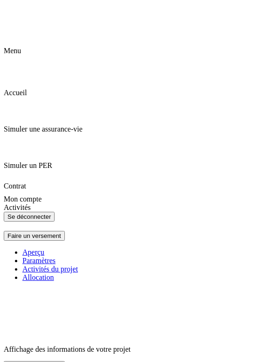 Image resolution: width=264 pixels, height=362 pixels. What do you see at coordinates (141, 277) in the screenshot?
I see `a: Allocation` at bounding box center [141, 277].